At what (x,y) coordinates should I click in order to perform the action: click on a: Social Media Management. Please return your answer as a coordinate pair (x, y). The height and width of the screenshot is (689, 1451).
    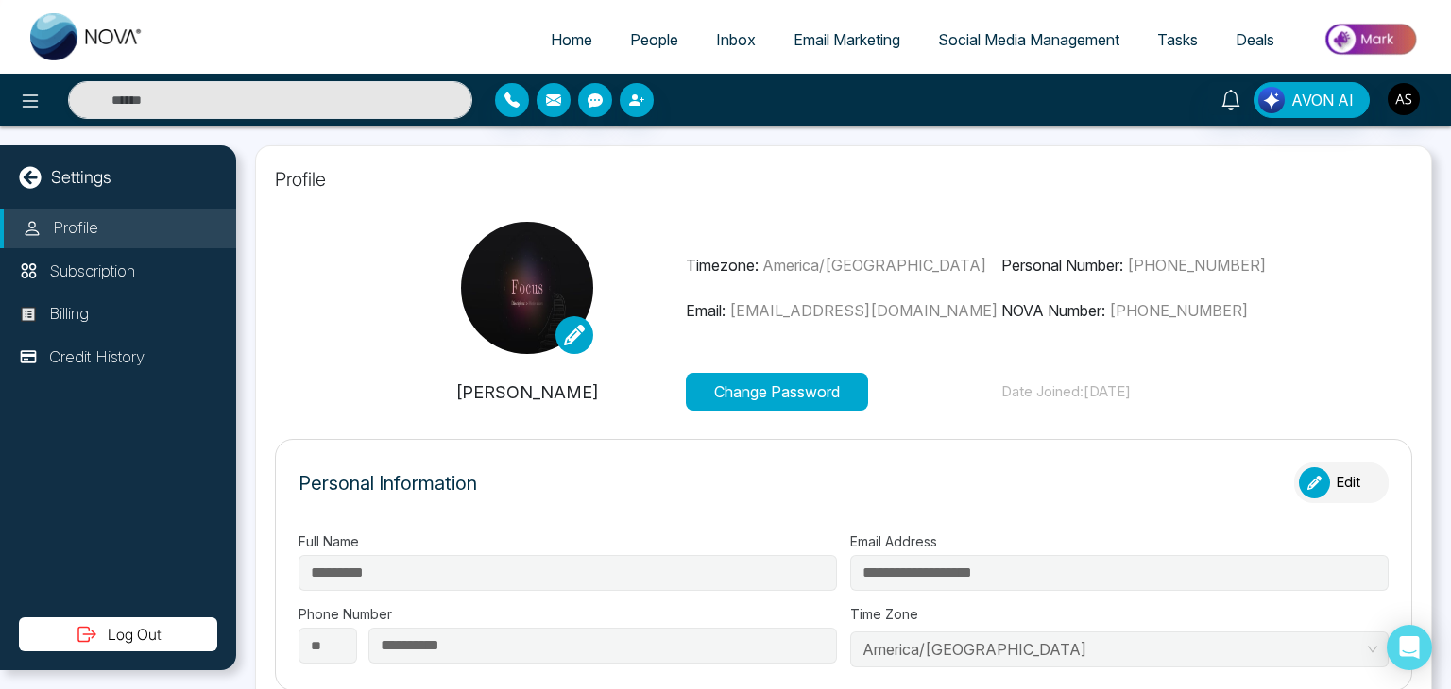
    Looking at the image, I should click on (1028, 40).